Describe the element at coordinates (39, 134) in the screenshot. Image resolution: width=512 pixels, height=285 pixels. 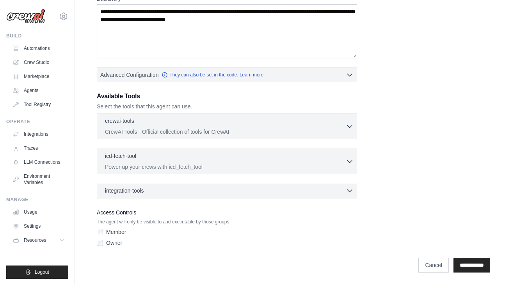
I see `a: Integrations` at that location.